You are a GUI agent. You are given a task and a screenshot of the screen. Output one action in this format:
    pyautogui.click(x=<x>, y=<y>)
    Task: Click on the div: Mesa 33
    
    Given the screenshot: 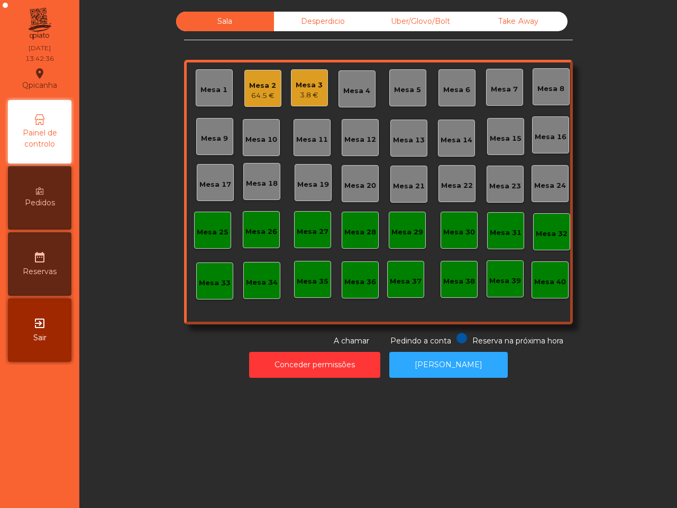 What is the action you would take?
    pyautogui.click(x=215, y=283)
    